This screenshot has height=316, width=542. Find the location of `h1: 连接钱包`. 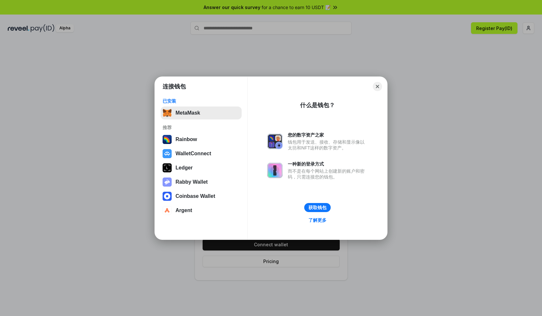

h1: 连接钱包 is located at coordinates (174, 87).